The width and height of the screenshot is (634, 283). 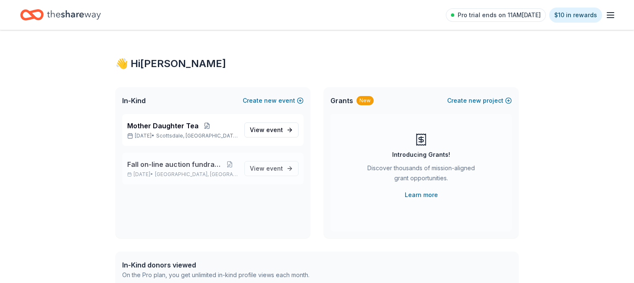 I want to click on div: On the Pro plan, you get unlimited in-kind profile views each month., so click(x=216, y=275).